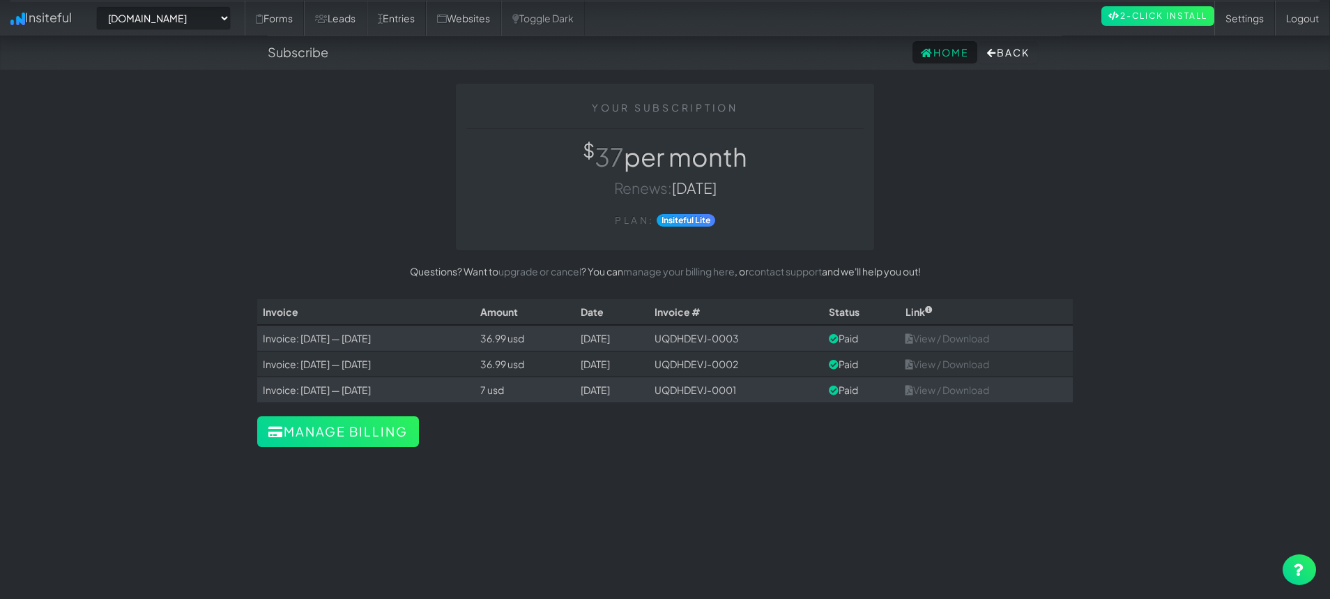 This screenshot has height=599, width=1330. I want to click on th: Invoice, so click(366, 312).